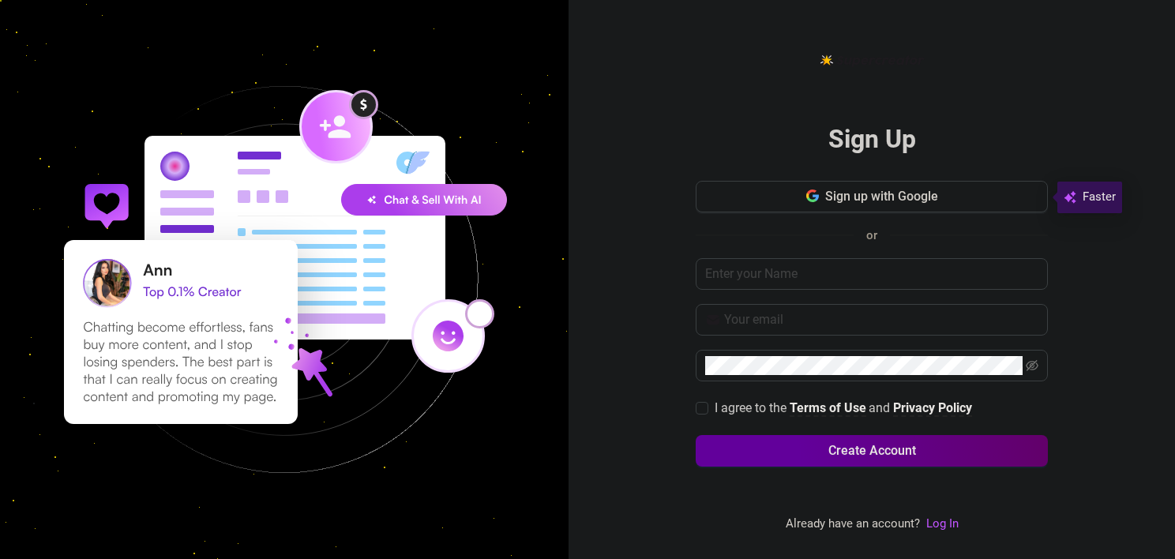 Image resolution: width=1175 pixels, height=559 pixels. I want to click on input: Your email, so click(881, 320).